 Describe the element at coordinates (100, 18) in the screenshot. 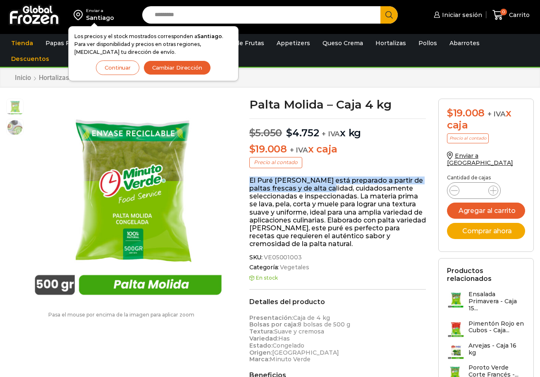

I see `div: Santiago` at that location.